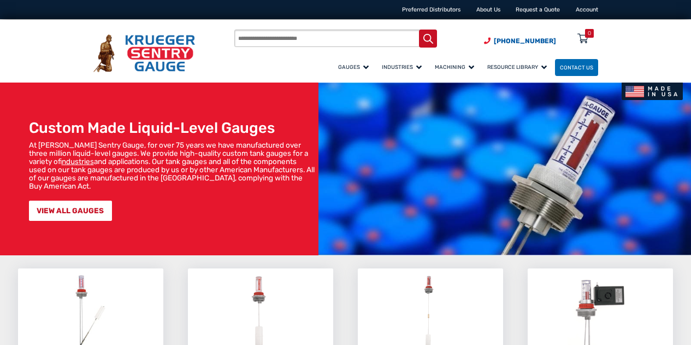  I want to click on a: Phone Number (920) 434-8860, so click(520, 41).